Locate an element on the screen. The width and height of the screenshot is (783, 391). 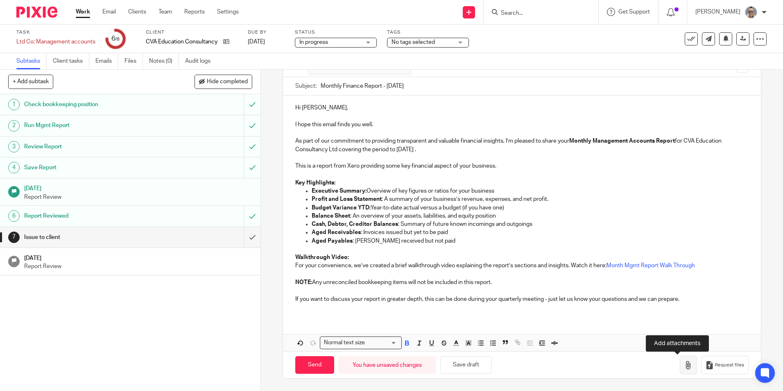
strong: Aged Payables is located at coordinates (332, 241).